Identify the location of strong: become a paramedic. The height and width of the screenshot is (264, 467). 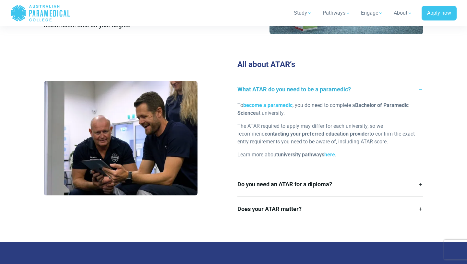
(268, 105).